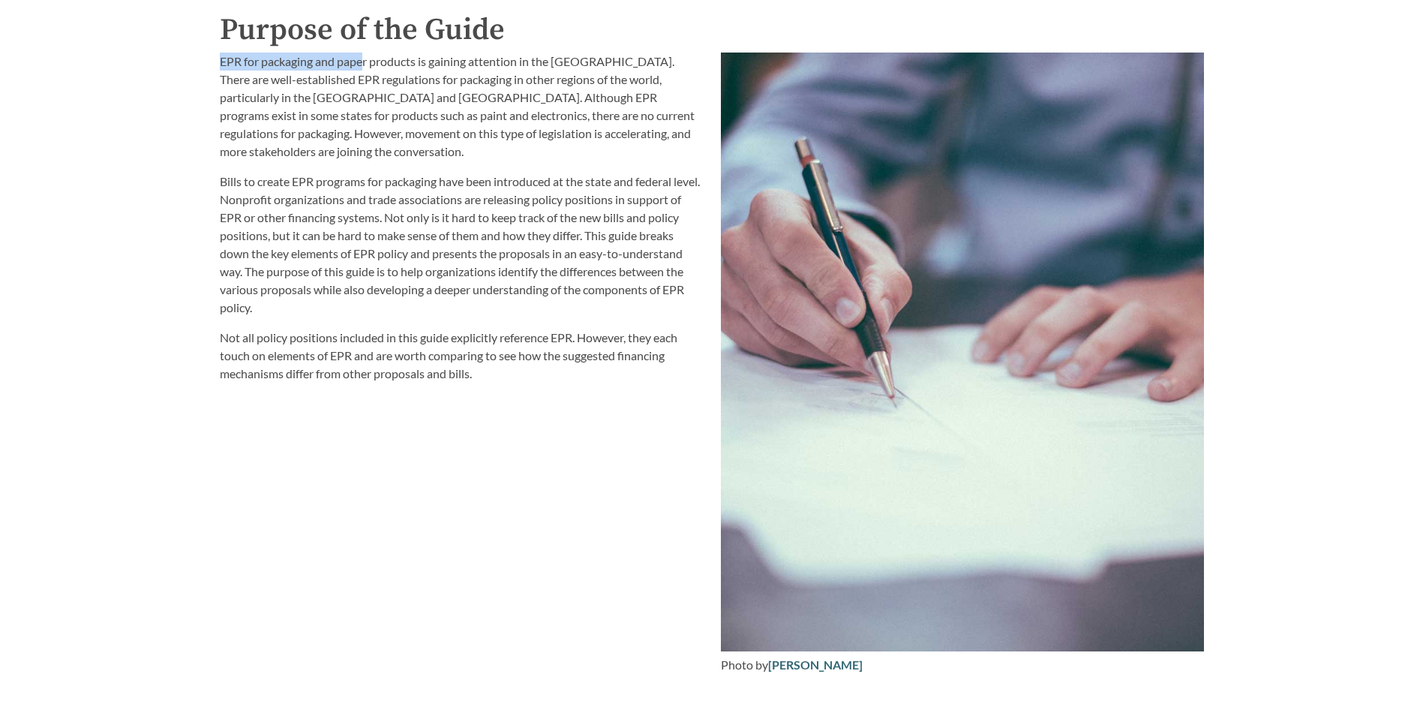  I want to click on h2: Purpose of the Guide, so click(712, 30).